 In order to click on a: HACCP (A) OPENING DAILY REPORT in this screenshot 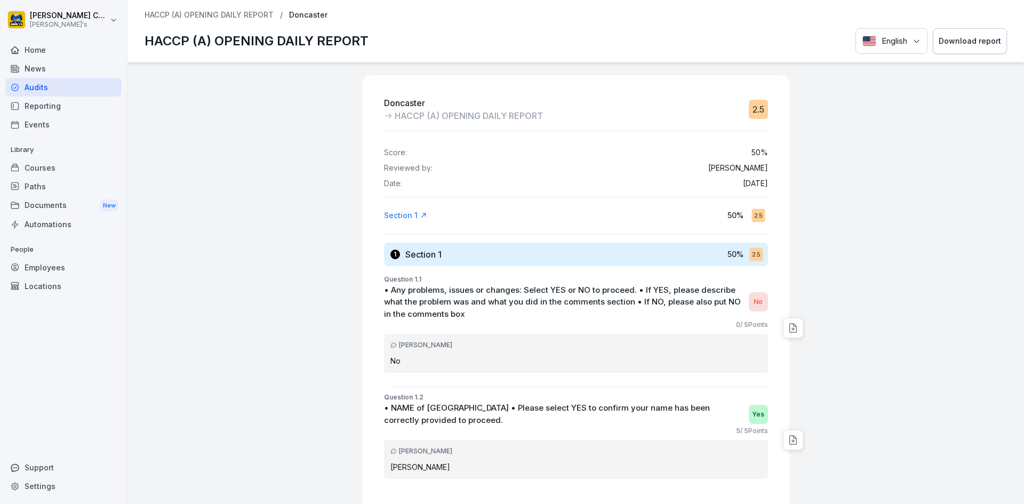, I will do `click(209, 15)`.